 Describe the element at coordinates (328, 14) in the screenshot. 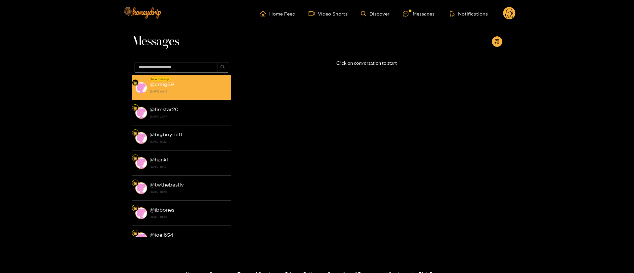

I see `a: Video Shorts` at that location.